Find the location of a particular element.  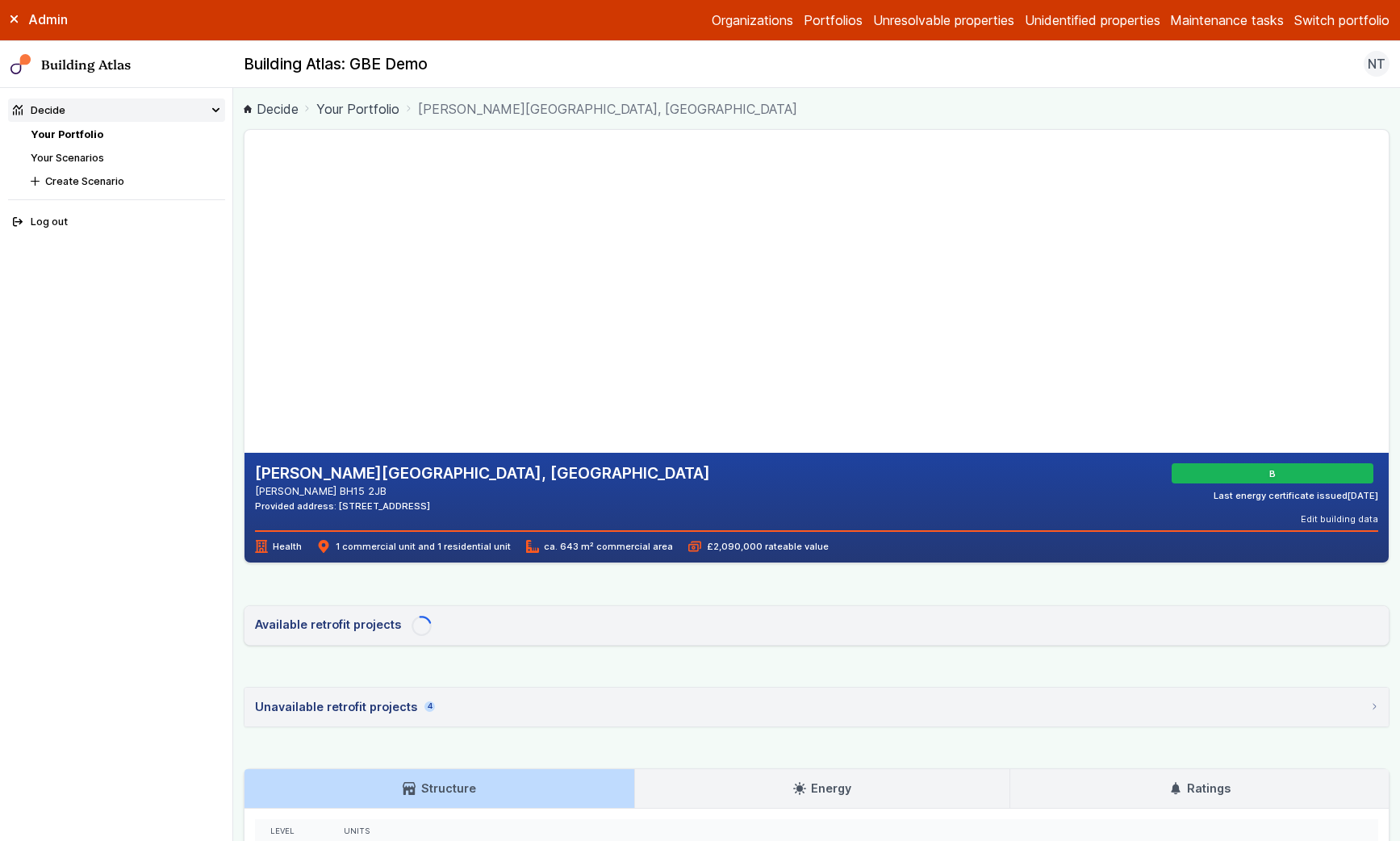

span: £2,090,000 rateable value is located at coordinates (757, 547).